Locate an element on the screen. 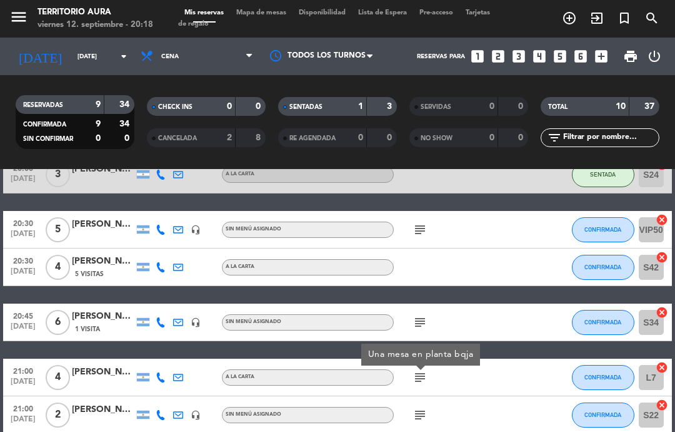  button: menu is located at coordinates (19, 19).